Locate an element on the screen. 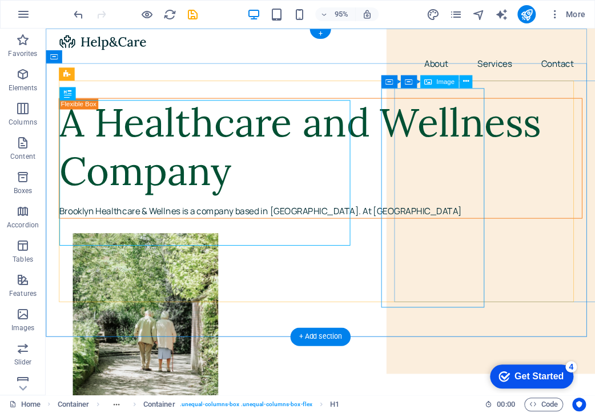 This screenshot has width=595, height=413. a: Click to cancel selection. Double-click to open Pages is located at coordinates (25, 404).